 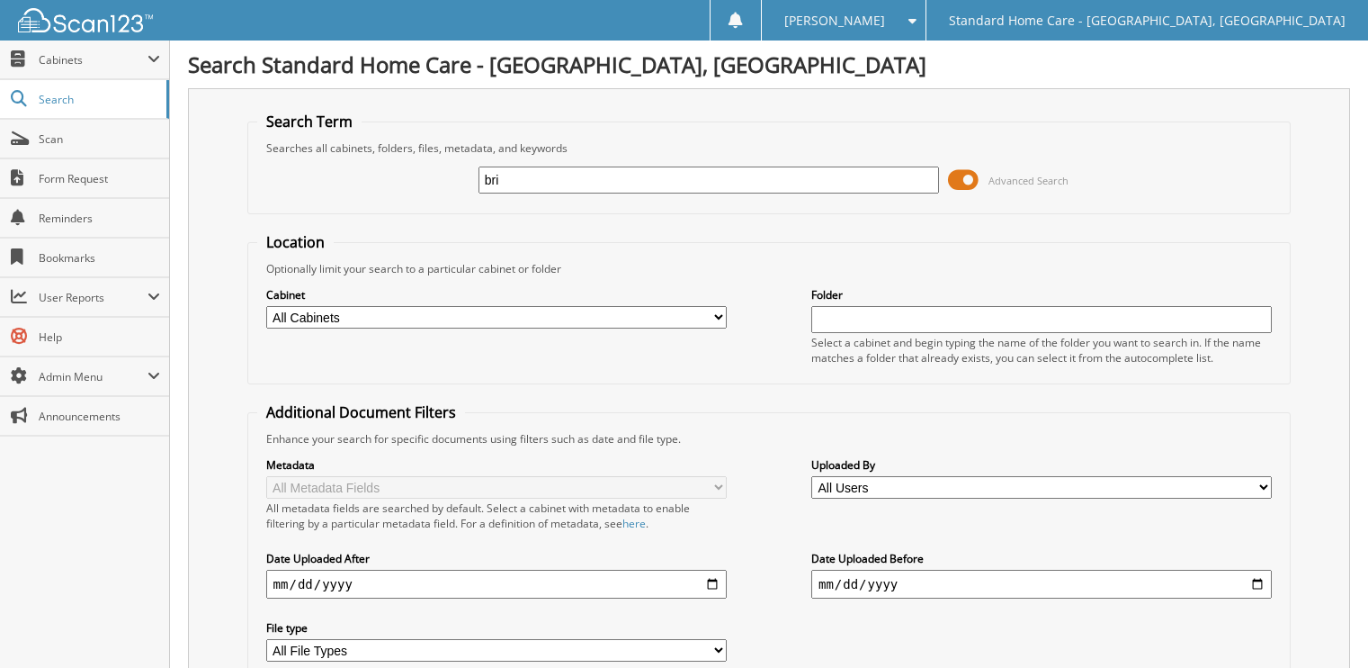 What do you see at coordinates (769, 268) in the screenshot?
I see `div: Optionally limit your search to a particular cabinet or folder` at bounding box center [769, 268].